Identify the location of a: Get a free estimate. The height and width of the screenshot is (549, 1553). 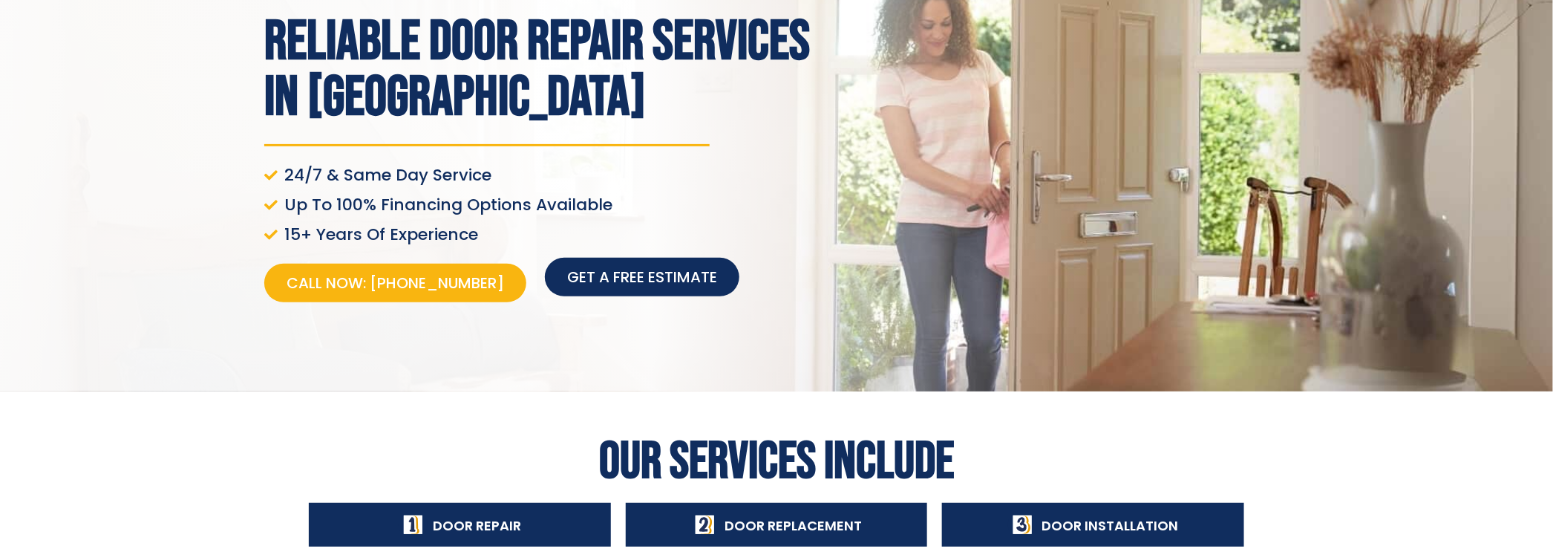
(642, 277).